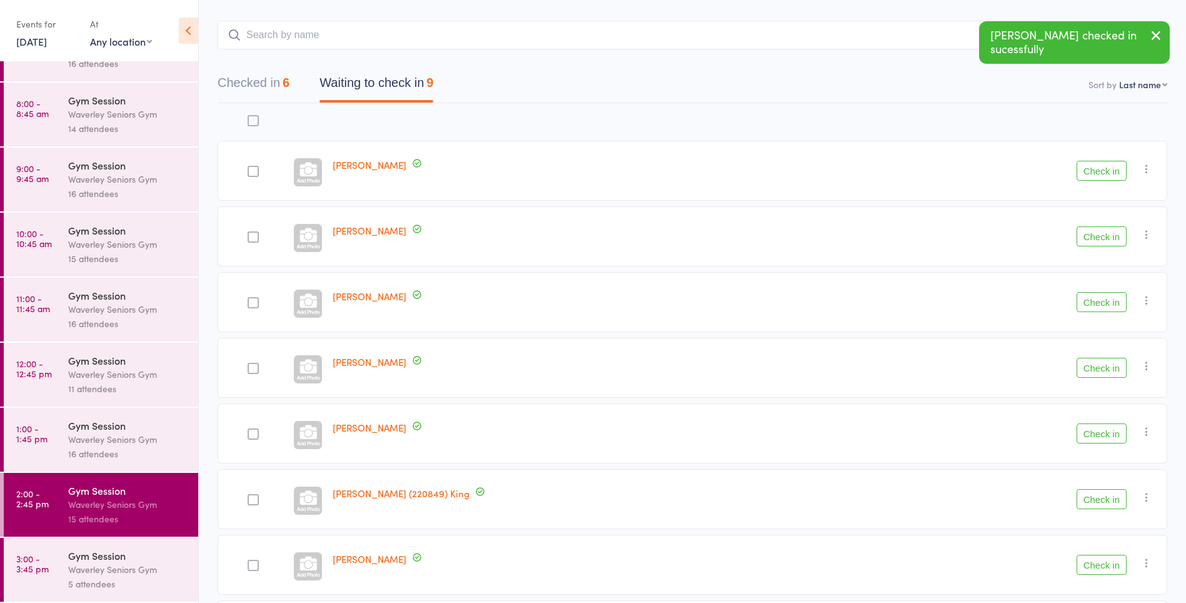  I want to click on div: 14 attendees, so click(128, 128).